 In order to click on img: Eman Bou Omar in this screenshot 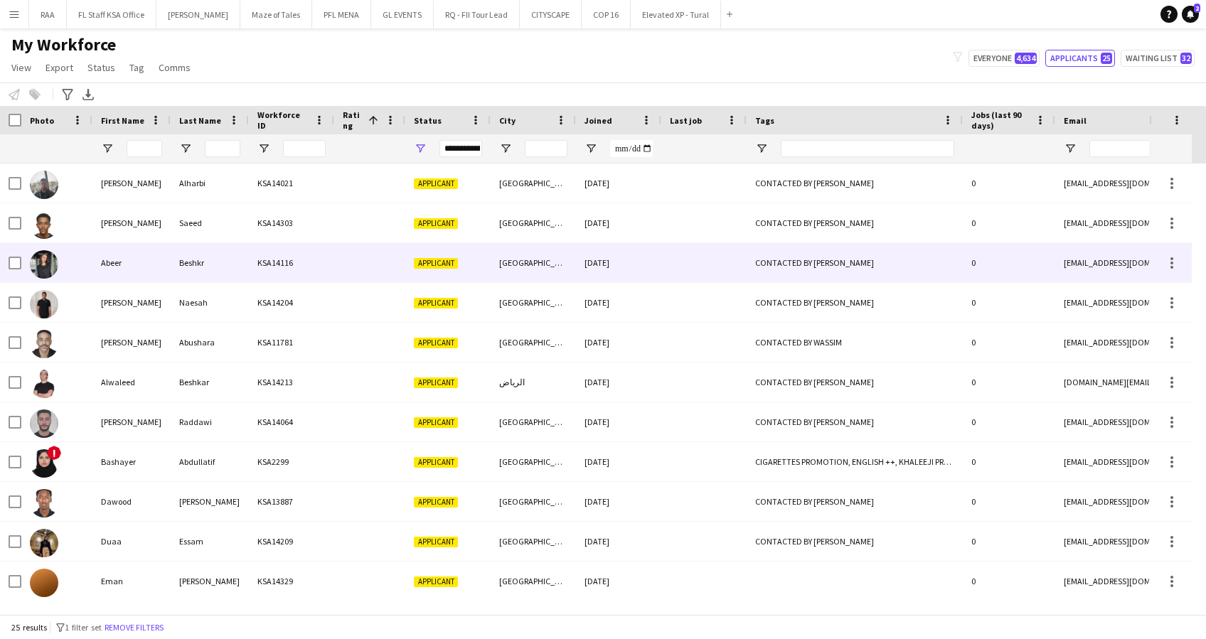, I will do `click(44, 583)`.